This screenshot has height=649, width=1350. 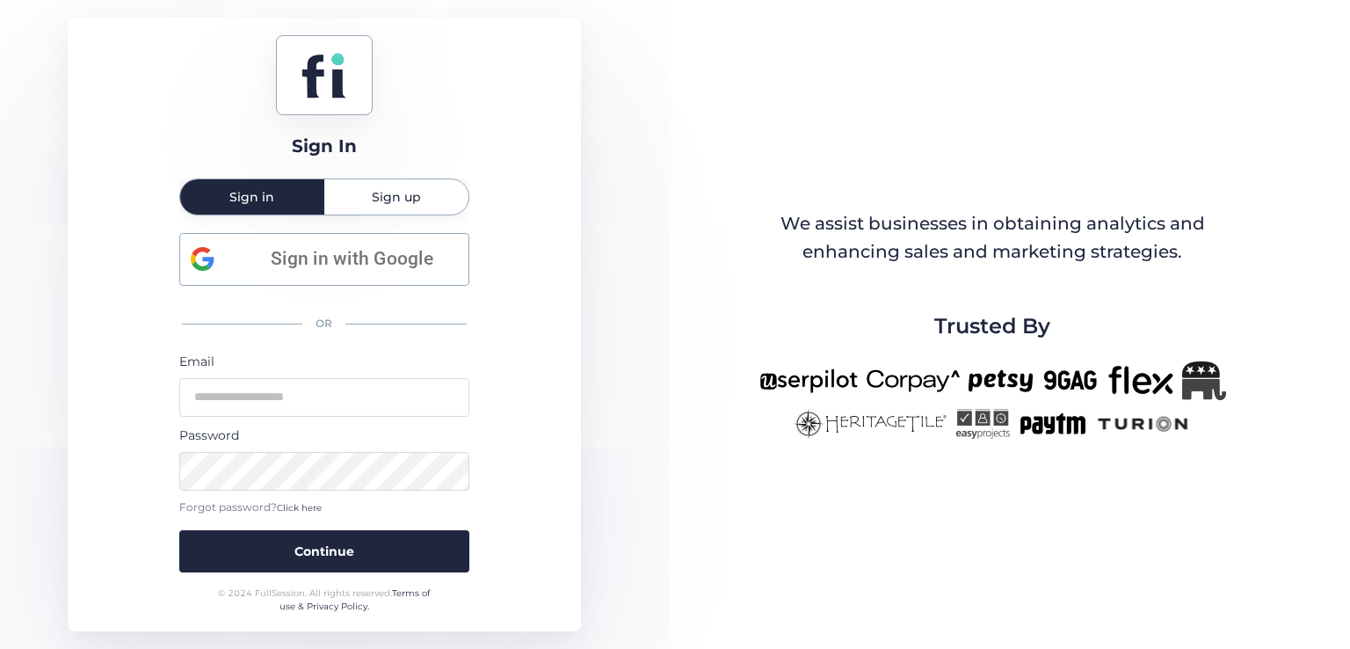 I want to click on img: flex-new.png, so click(x=1141, y=381).